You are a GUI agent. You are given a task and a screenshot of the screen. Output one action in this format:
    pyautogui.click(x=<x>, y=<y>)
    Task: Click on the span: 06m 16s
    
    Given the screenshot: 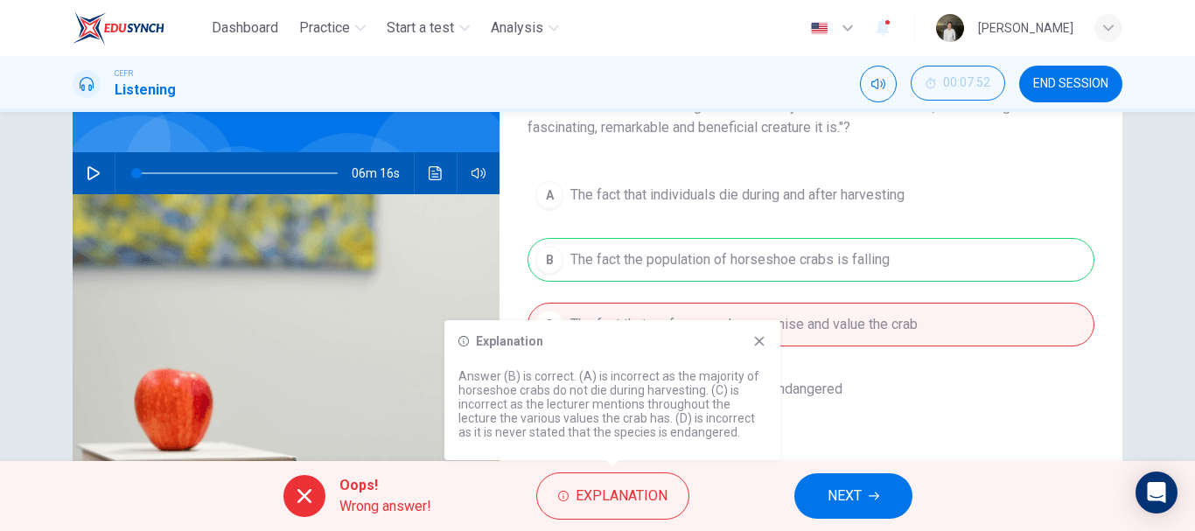 What is the action you would take?
    pyautogui.click(x=382, y=173)
    